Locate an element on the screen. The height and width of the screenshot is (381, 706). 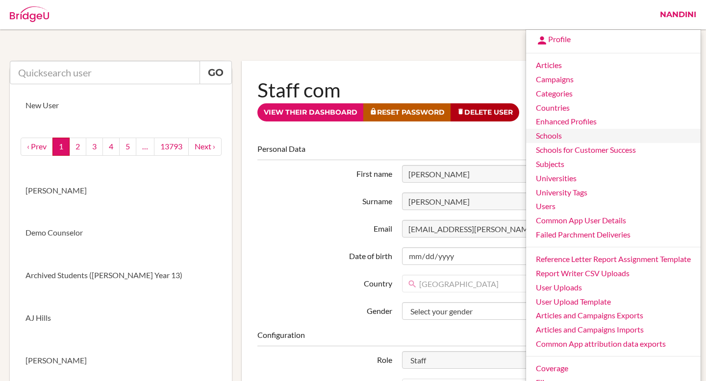
a: ‹ Prev is located at coordinates (37, 147).